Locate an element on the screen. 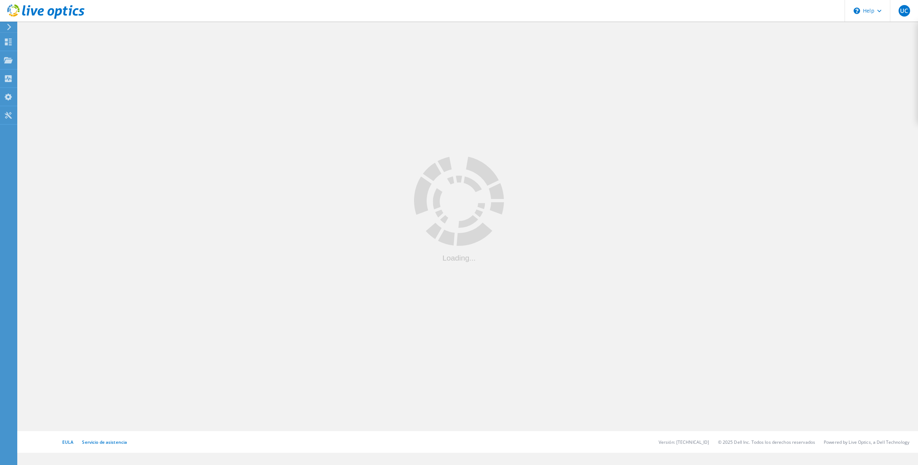 The height and width of the screenshot is (465, 918). a: Live Optics Dashboard is located at coordinates (46, 18).